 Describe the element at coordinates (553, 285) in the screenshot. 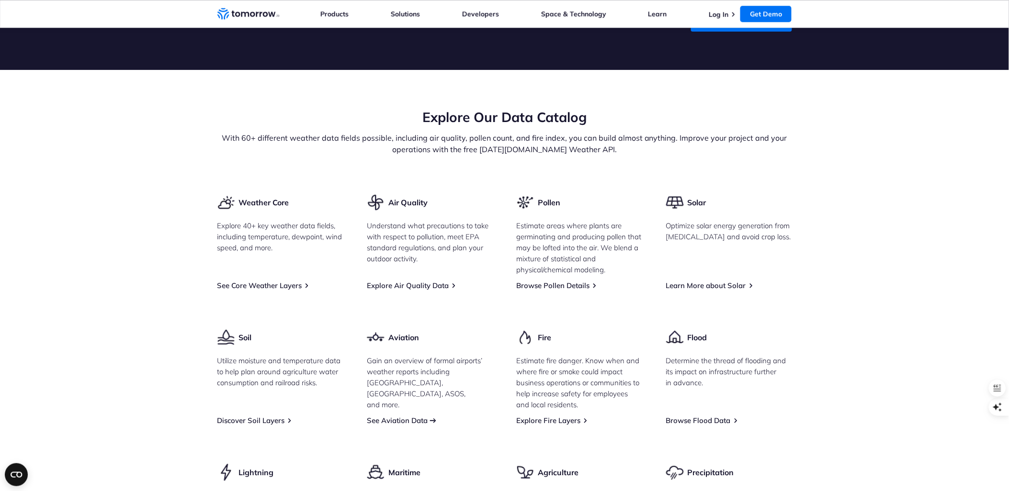

I see `a: Browse Pollen Details` at that location.